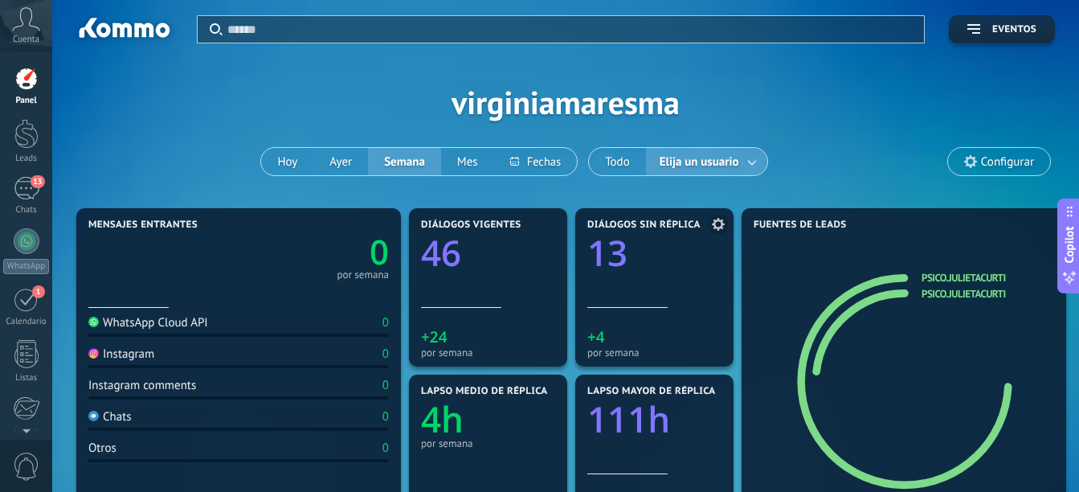 The width and height of the screenshot is (1079, 492). I want to click on span: Cuenta, so click(26, 39).